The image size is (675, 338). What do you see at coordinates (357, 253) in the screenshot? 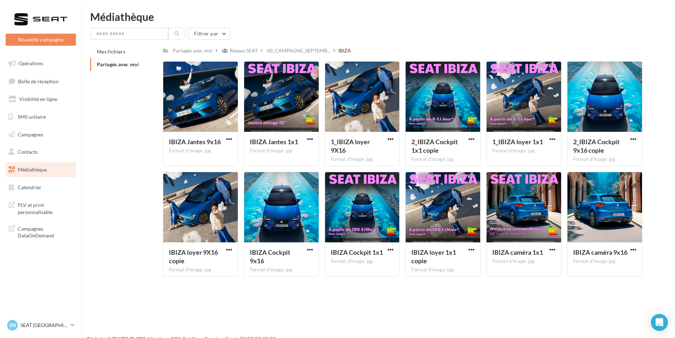
I see `span: IBIZA Cockpit 1x1` at bounding box center [357, 253].